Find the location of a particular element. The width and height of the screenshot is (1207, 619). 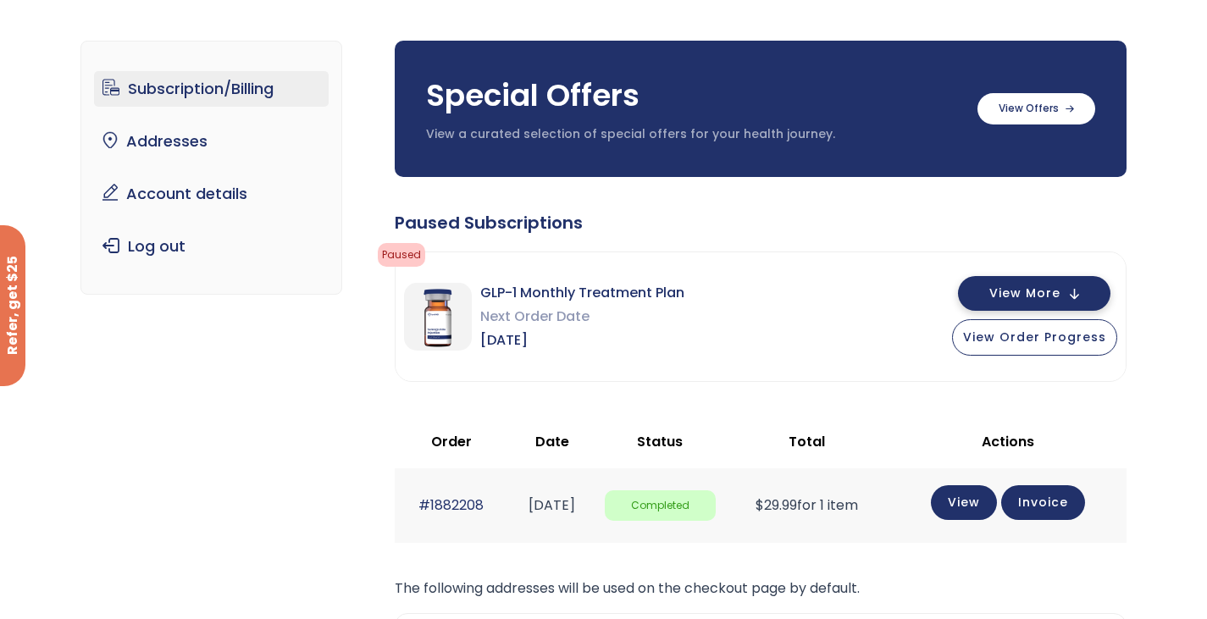

span: Completed is located at coordinates (660, 506).